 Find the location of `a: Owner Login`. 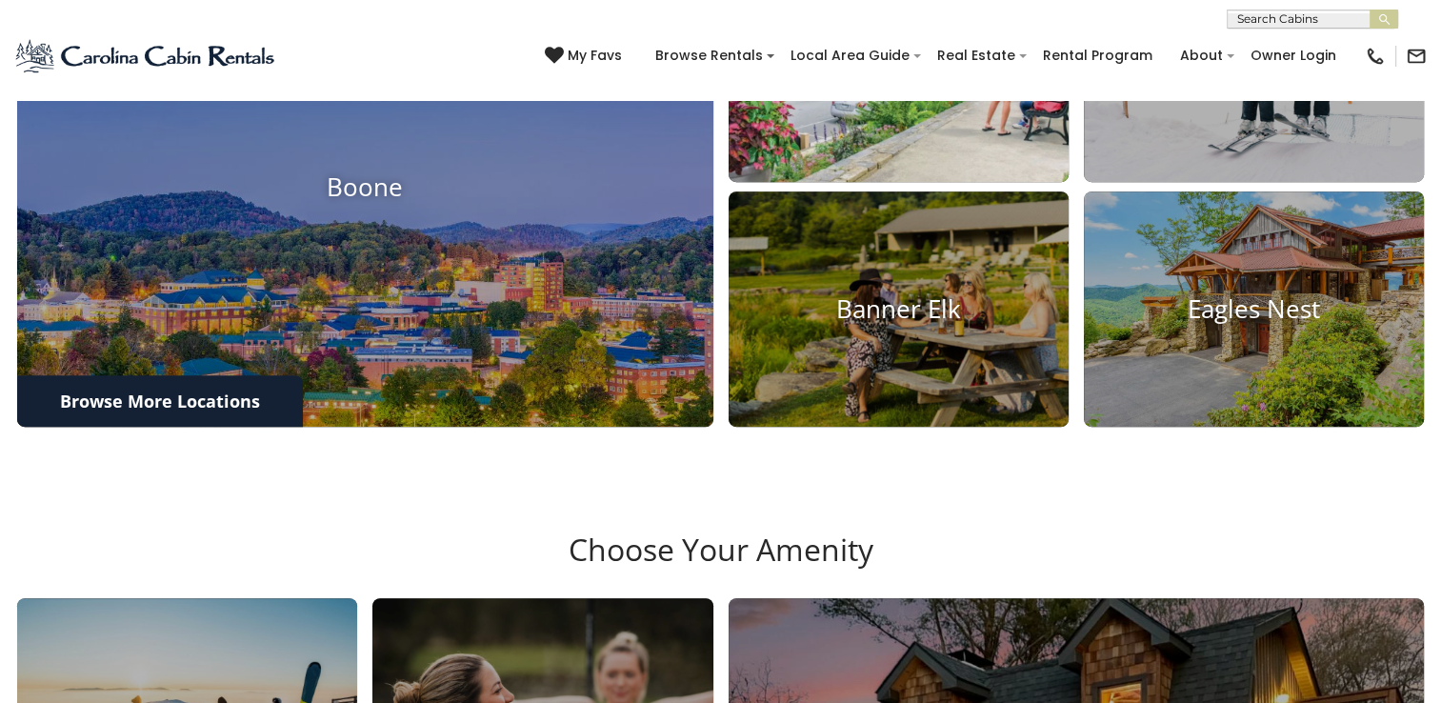

a: Owner Login is located at coordinates (1293, 55).